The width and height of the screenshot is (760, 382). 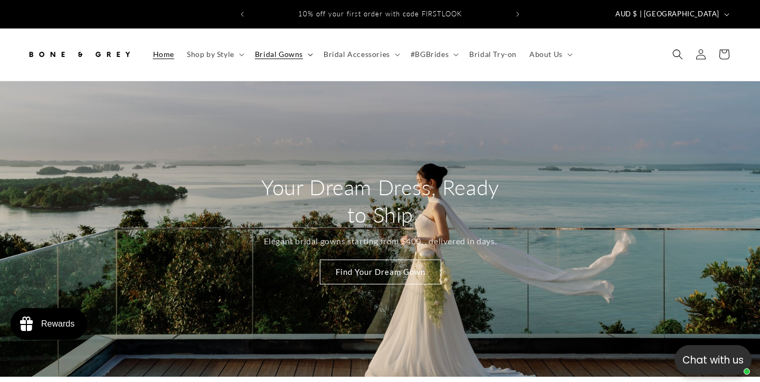 What do you see at coordinates (713, 360) in the screenshot?
I see `button: Open chatbox` at bounding box center [713, 360].